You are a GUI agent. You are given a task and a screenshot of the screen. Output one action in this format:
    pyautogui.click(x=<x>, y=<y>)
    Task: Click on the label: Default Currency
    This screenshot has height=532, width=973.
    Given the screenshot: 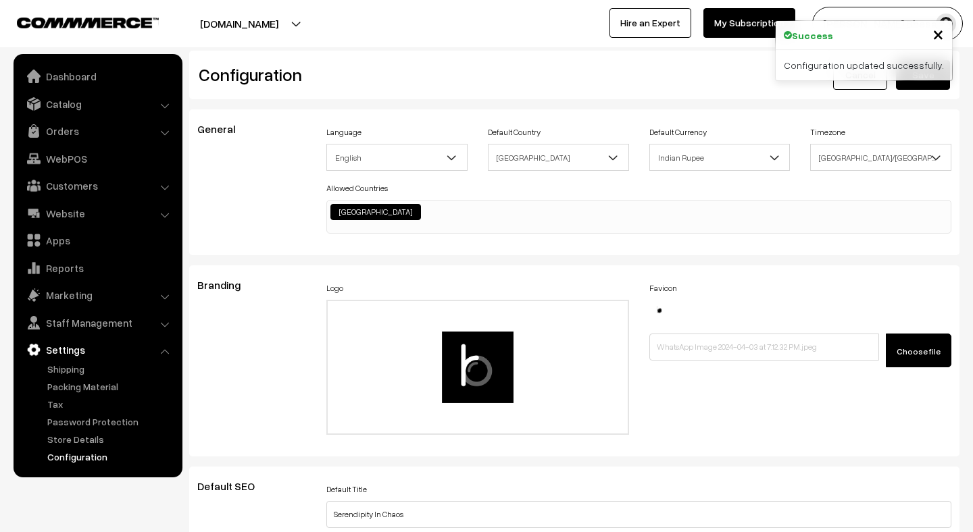 What is the action you would take?
    pyautogui.click(x=678, y=132)
    